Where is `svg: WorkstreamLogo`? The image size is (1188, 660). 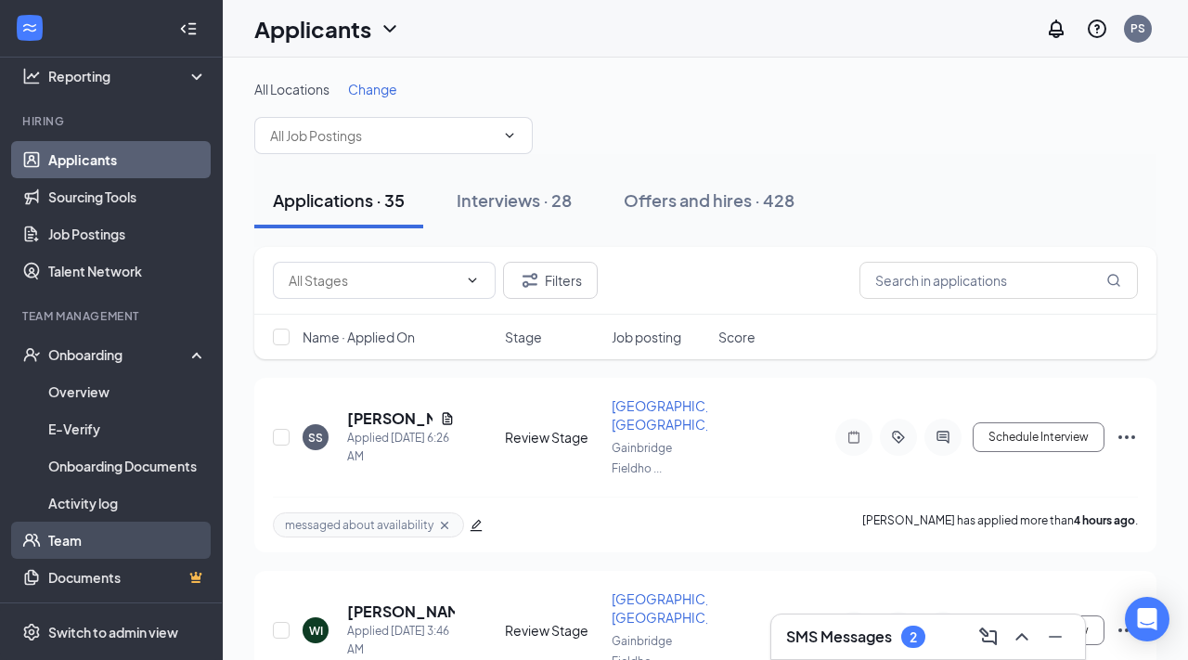
svg: WorkstreamLogo is located at coordinates (30, 28).